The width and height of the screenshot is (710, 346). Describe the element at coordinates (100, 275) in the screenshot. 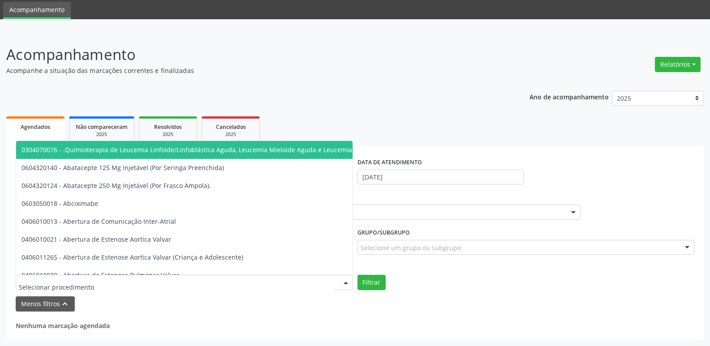

I see `span: 0406010030 - Abertura de Estenose Pulmonar Valvar` at that location.